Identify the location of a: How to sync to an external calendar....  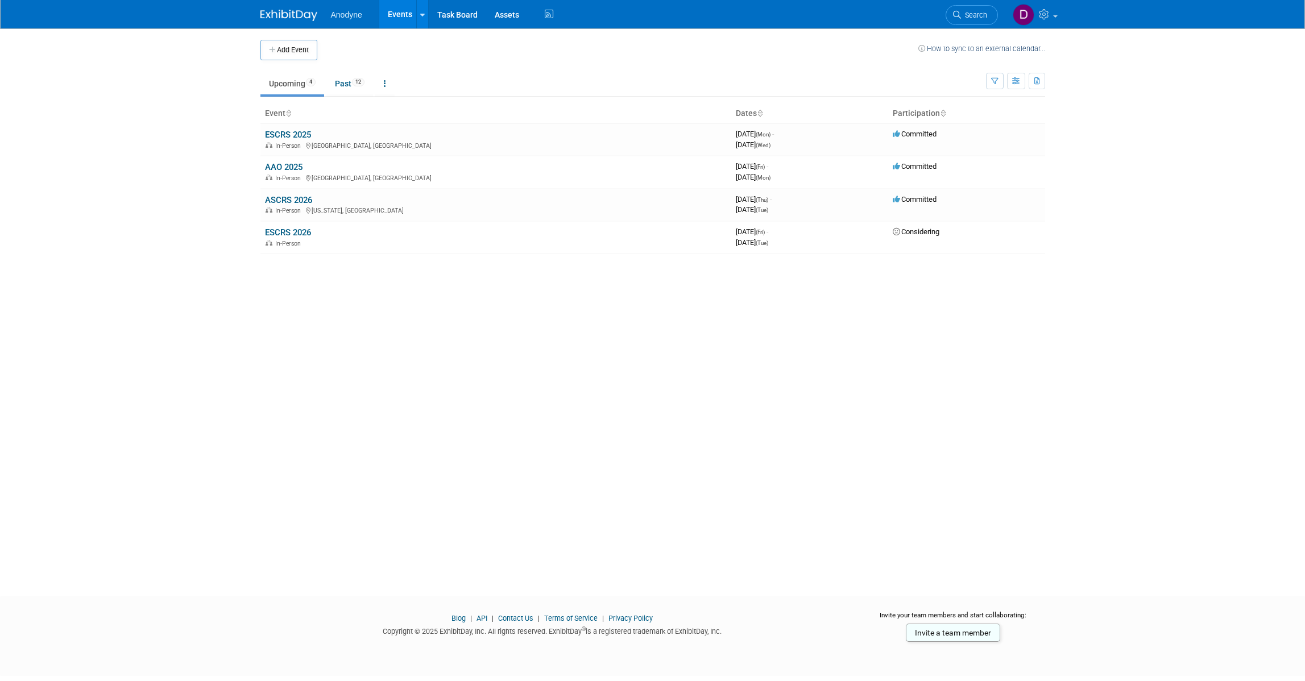
(981, 48).